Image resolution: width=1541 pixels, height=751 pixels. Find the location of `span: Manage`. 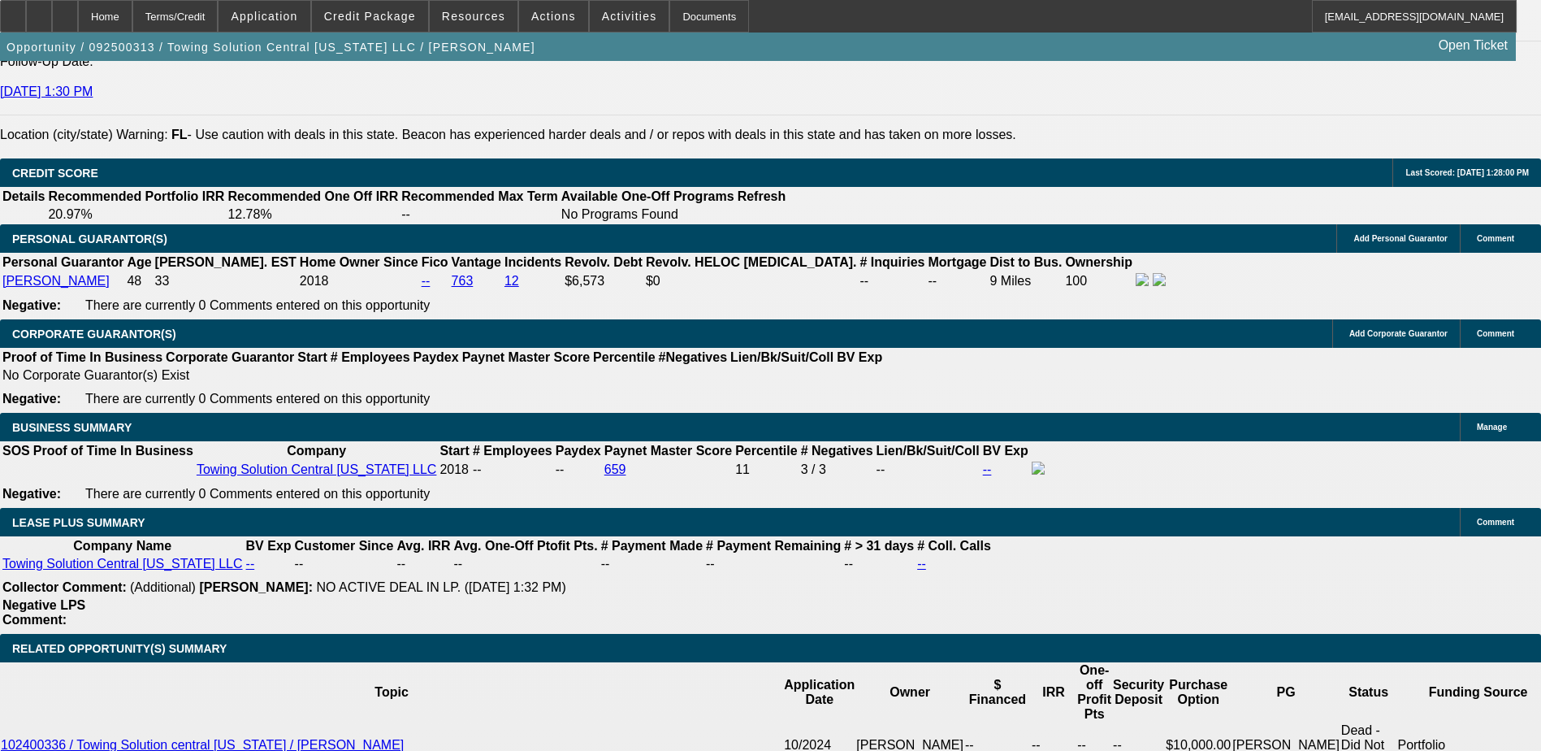

span: Manage is located at coordinates (1491, 426).